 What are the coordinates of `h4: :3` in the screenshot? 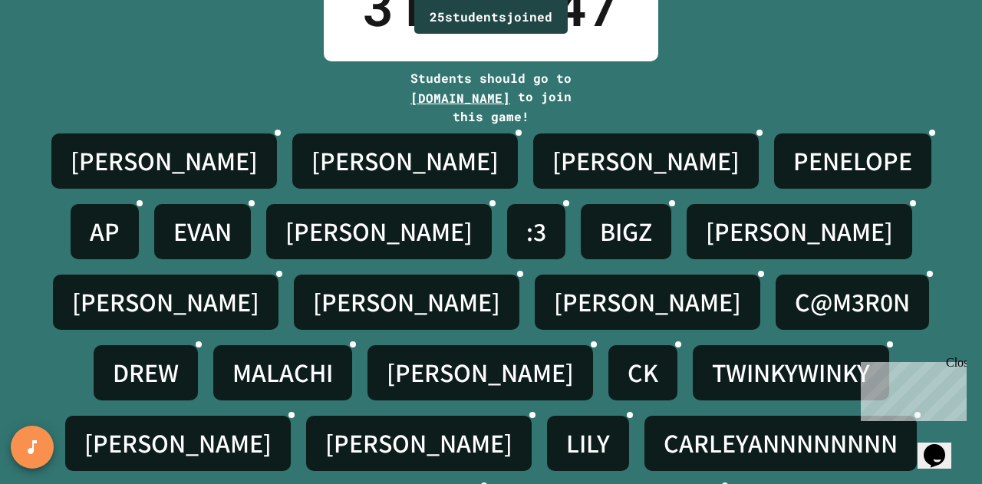 It's located at (536, 232).